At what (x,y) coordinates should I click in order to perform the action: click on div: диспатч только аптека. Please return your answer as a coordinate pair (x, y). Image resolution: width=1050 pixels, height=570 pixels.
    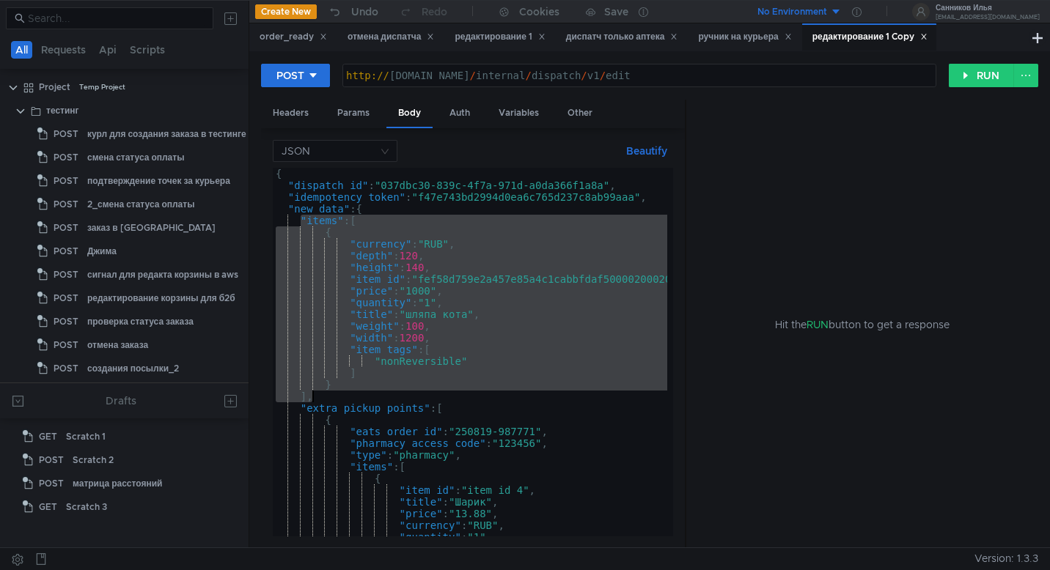
    Looking at the image, I should click on (622, 37).